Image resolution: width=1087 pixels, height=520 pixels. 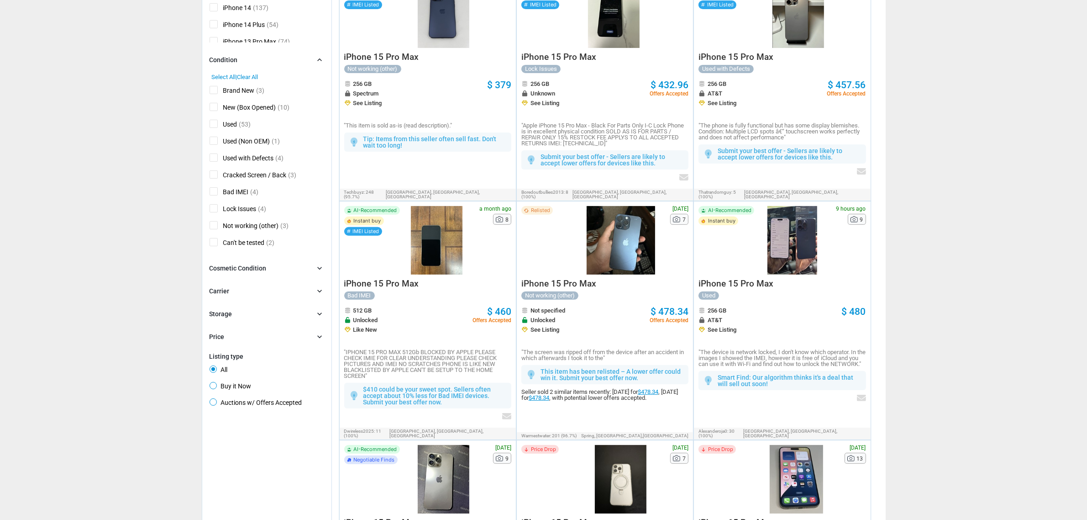 I want to click on span: Not specified, so click(x=548, y=310).